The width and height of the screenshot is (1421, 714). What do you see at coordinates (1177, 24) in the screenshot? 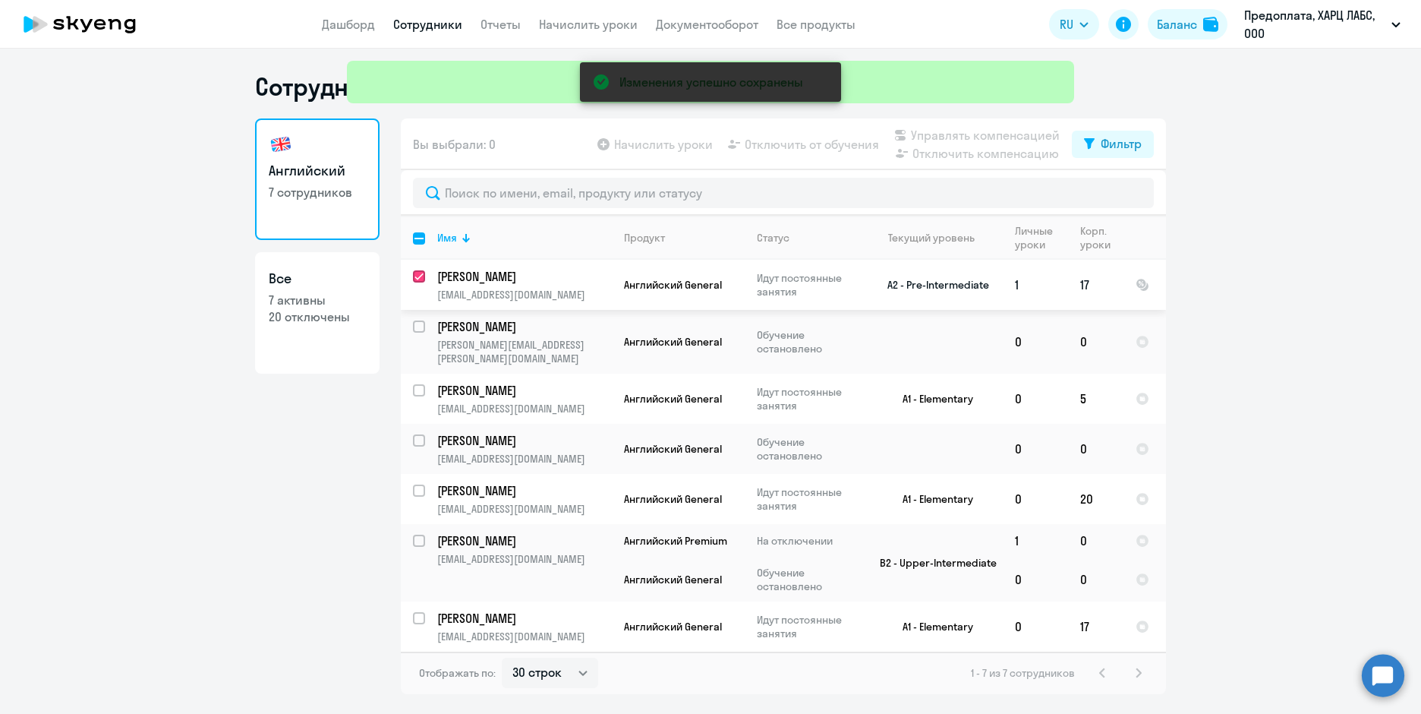
I see `div: Баланс` at bounding box center [1177, 24].